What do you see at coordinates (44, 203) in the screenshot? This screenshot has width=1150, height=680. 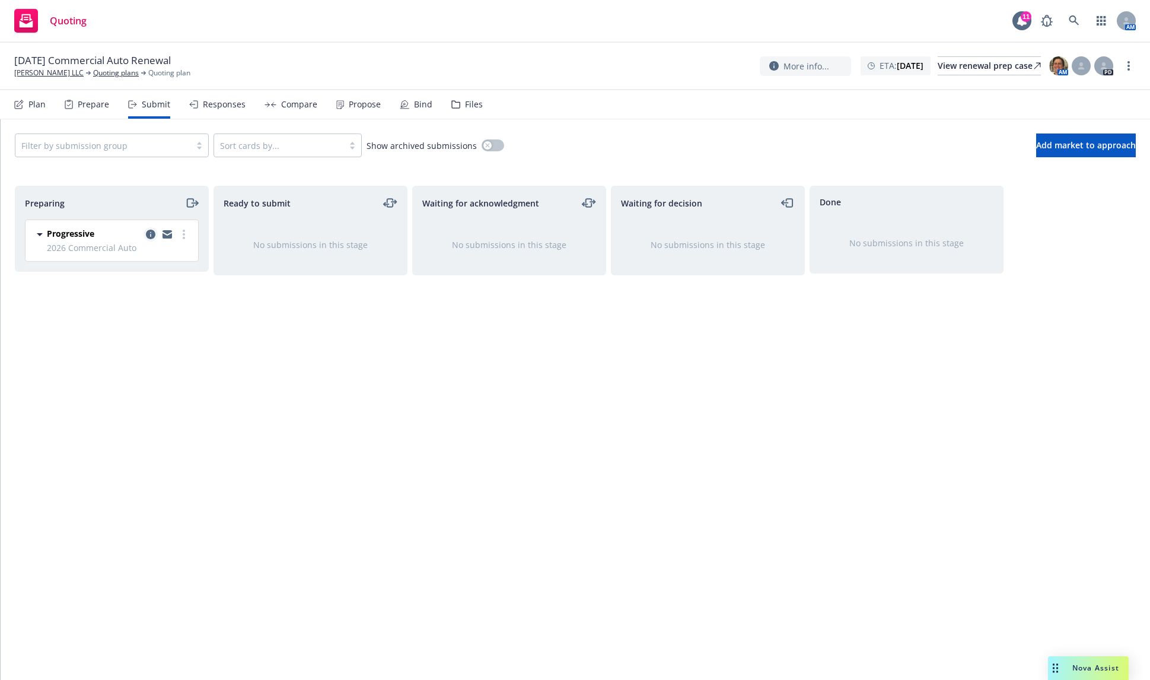 I see `span: Preparing` at bounding box center [44, 203].